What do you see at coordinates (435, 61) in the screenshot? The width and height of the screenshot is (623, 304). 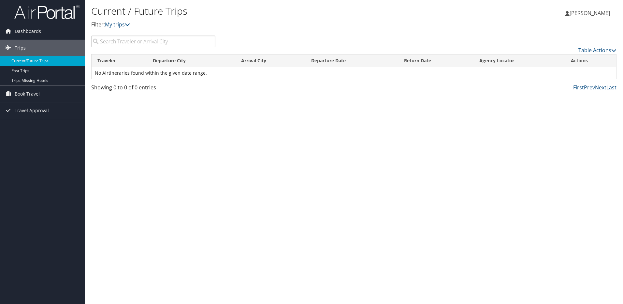 I see `th: Return Date: activate to sort column ascending` at bounding box center [435, 61].